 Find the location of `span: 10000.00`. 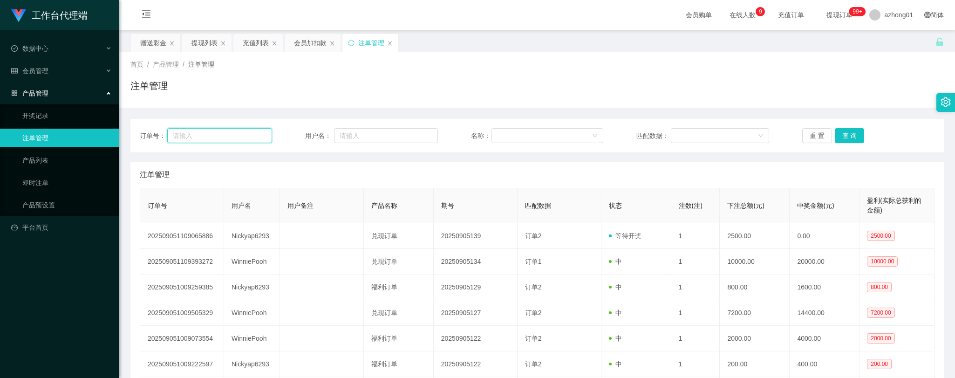

span: 10000.00 is located at coordinates (883, 261).